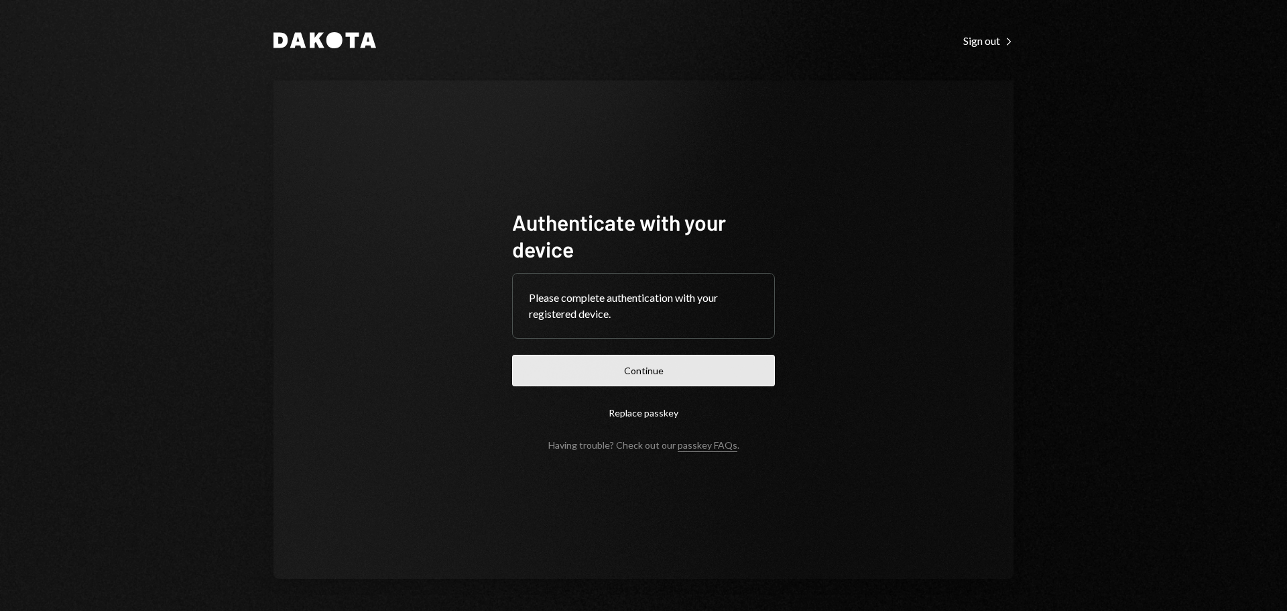 The width and height of the screenshot is (1287, 611). What do you see at coordinates (644, 412) in the screenshot?
I see `button: Replace passkey` at bounding box center [644, 412].